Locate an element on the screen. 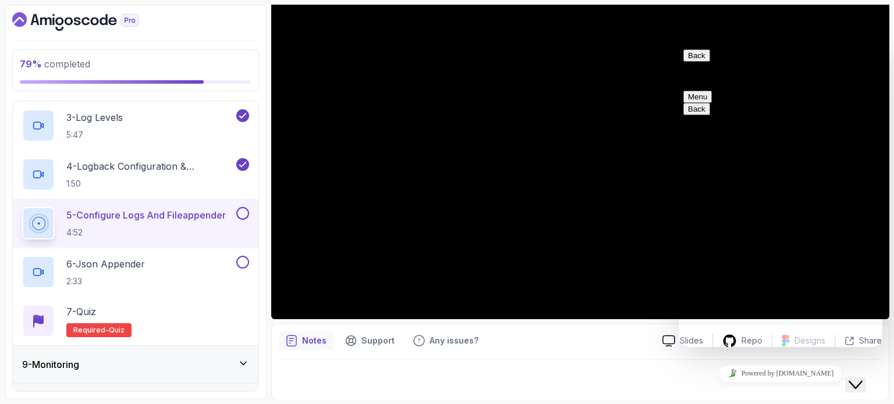 The image size is (894, 404). span: completed is located at coordinates (55, 64).